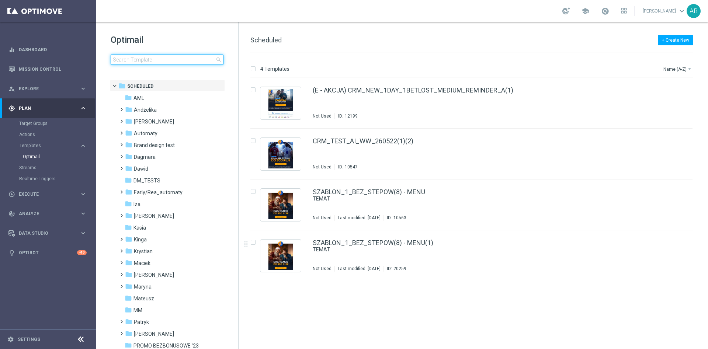 The image size is (708, 349). What do you see at coordinates (154, 145) in the screenshot?
I see `span: Brand design test` at bounding box center [154, 145].